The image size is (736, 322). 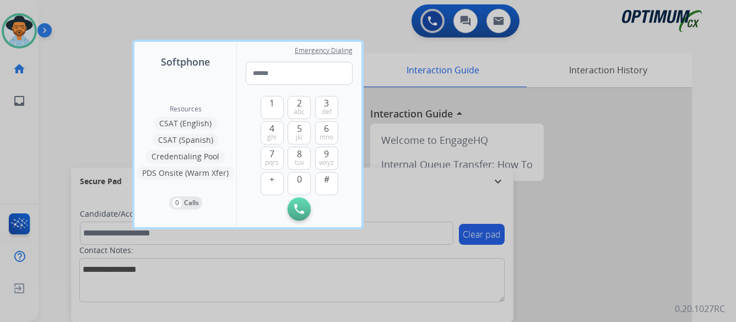 What do you see at coordinates (299, 183) in the screenshot?
I see `button: 0` at bounding box center [299, 183].